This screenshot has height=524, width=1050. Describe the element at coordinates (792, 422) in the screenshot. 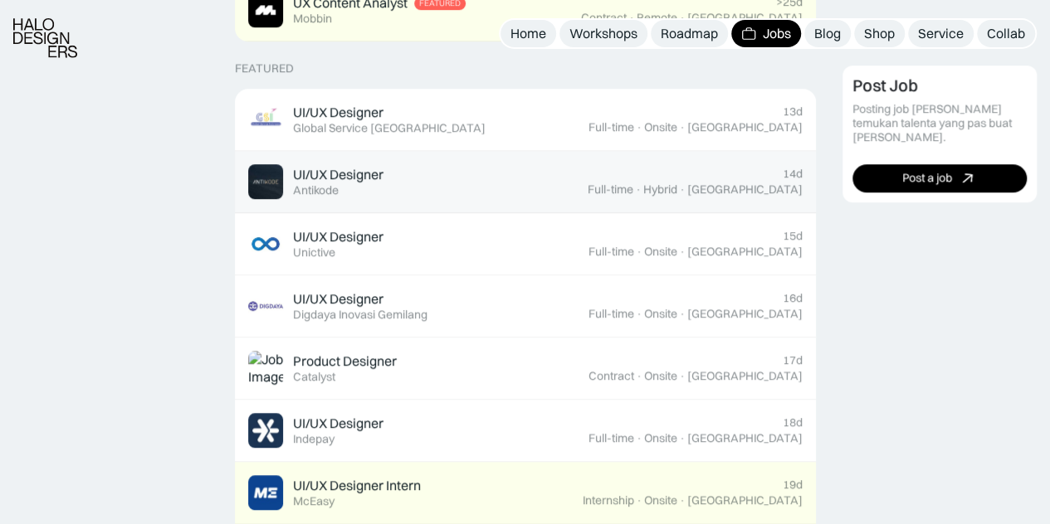

I see `div: 18d` at that location.